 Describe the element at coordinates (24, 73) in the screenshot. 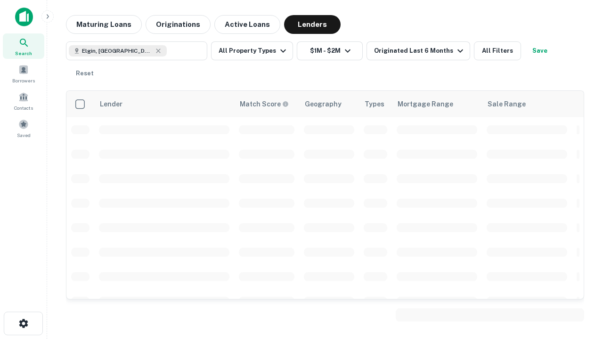

I see `a: Borrowers` at that location.